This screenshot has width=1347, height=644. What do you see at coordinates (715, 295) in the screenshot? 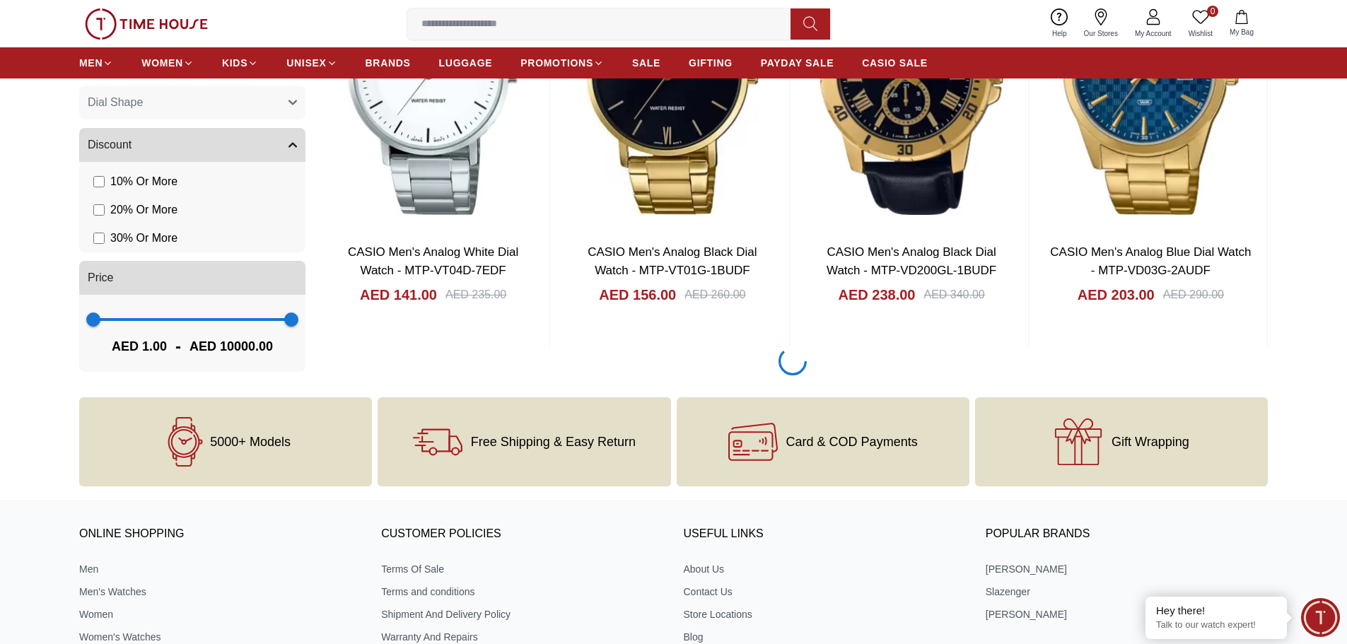
I see `div: AED 260.00` at bounding box center [715, 295].